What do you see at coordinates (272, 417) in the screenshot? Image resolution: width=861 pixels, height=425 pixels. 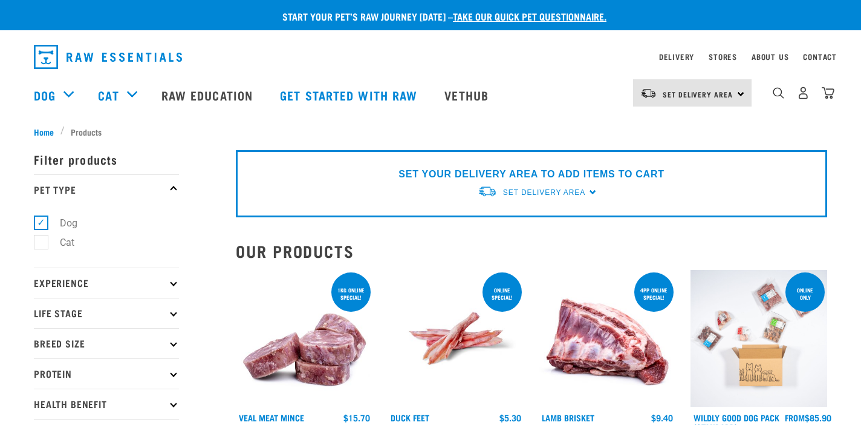 I see `a: Veal Meat Mince` at bounding box center [272, 417].